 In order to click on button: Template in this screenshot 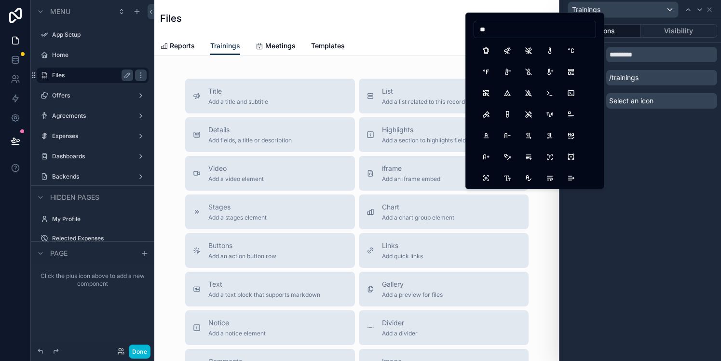, I will do `click(571, 72)`.